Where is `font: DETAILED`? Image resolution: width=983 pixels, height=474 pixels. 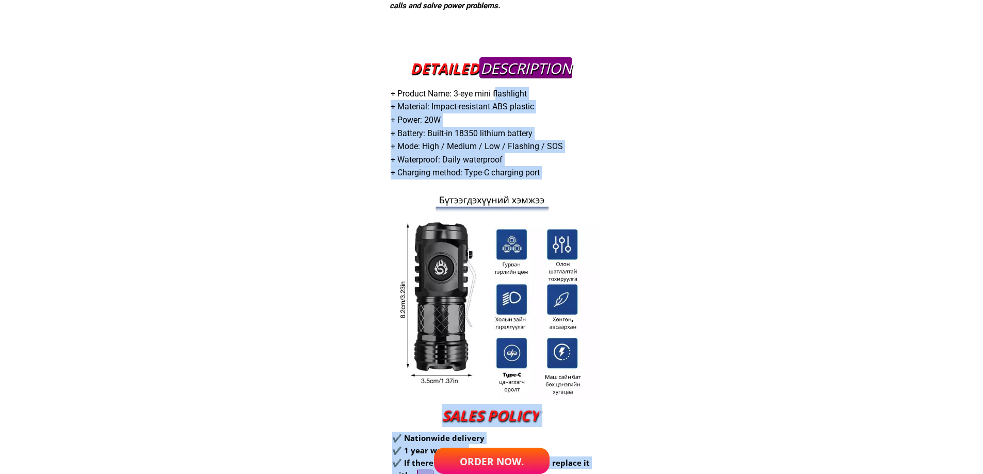 font: DETAILED is located at coordinates (491, 68).